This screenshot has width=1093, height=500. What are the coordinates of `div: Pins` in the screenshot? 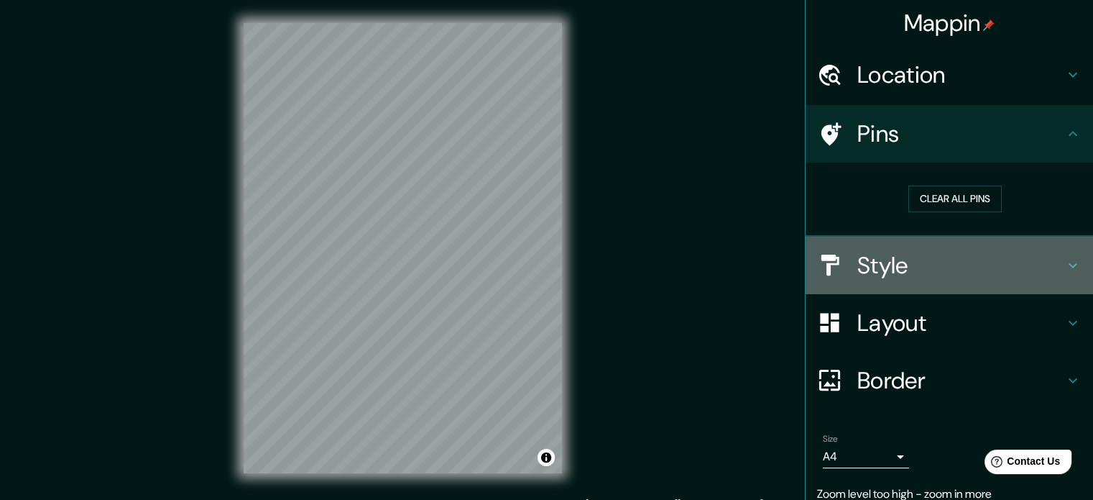 It's located at (949, 134).